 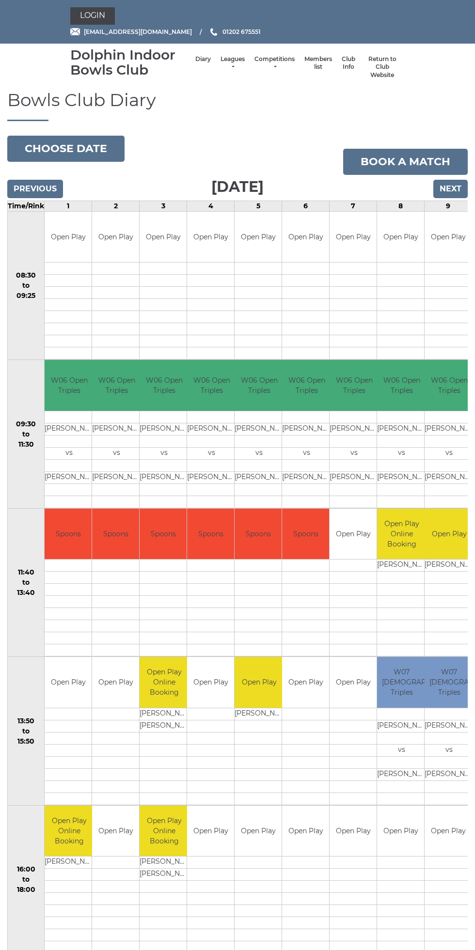 What do you see at coordinates (401, 206) in the screenshot?
I see `td: 8` at bounding box center [401, 206].